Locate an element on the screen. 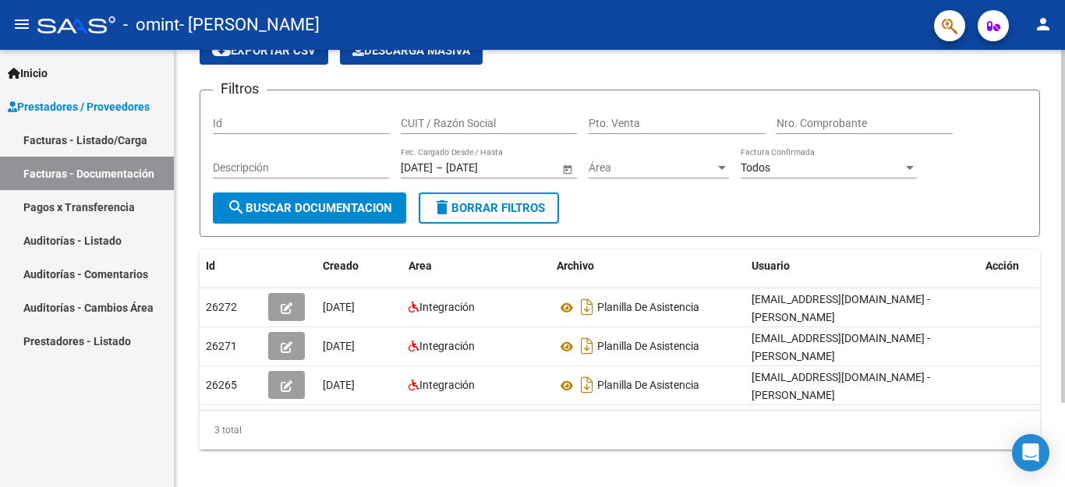 The height and width of the screenshot is (487, 1065). span: Área is located at coordinates (652, 168).